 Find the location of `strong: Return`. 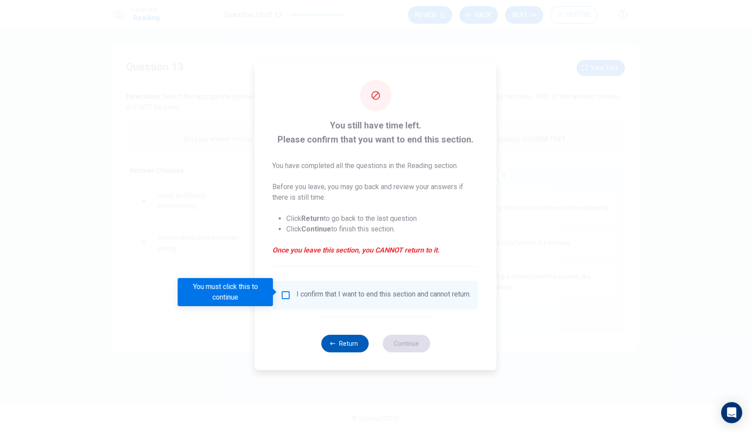

strong: Return is located at coordinates (312, 218).